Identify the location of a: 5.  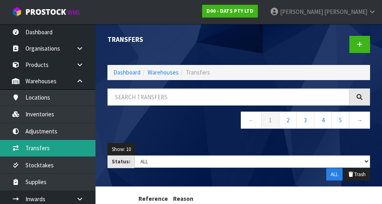
(340, 120).